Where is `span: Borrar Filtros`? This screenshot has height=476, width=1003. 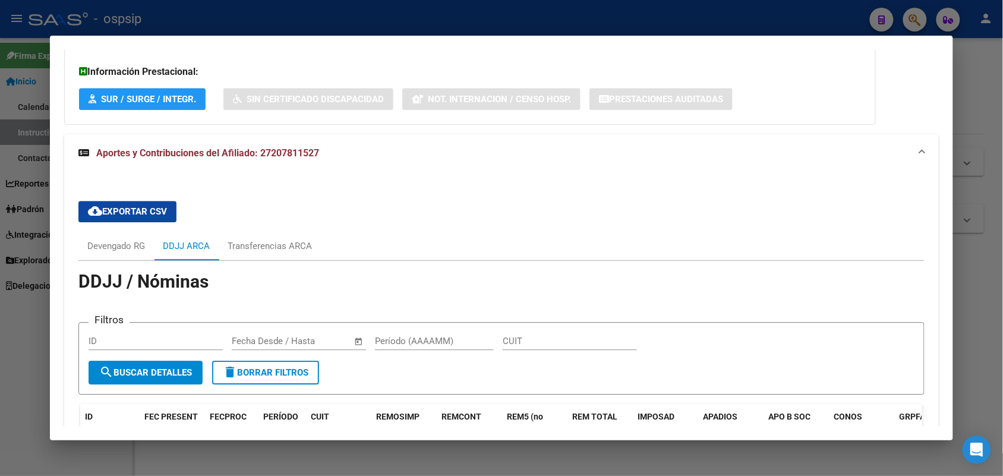
span: Borrar Filtros is located at coordinates (266, 373).